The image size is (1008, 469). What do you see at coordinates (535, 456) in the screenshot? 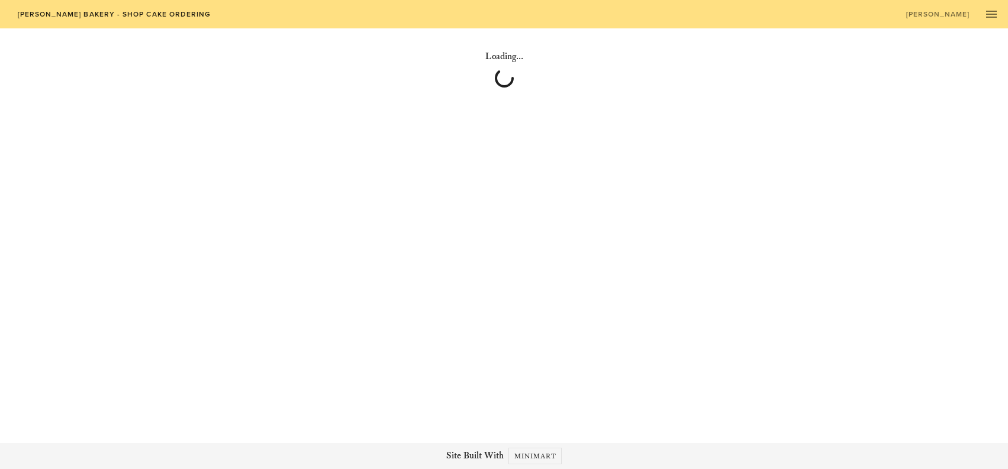
I see `span: Minimart` at bounding box center [535, 456].